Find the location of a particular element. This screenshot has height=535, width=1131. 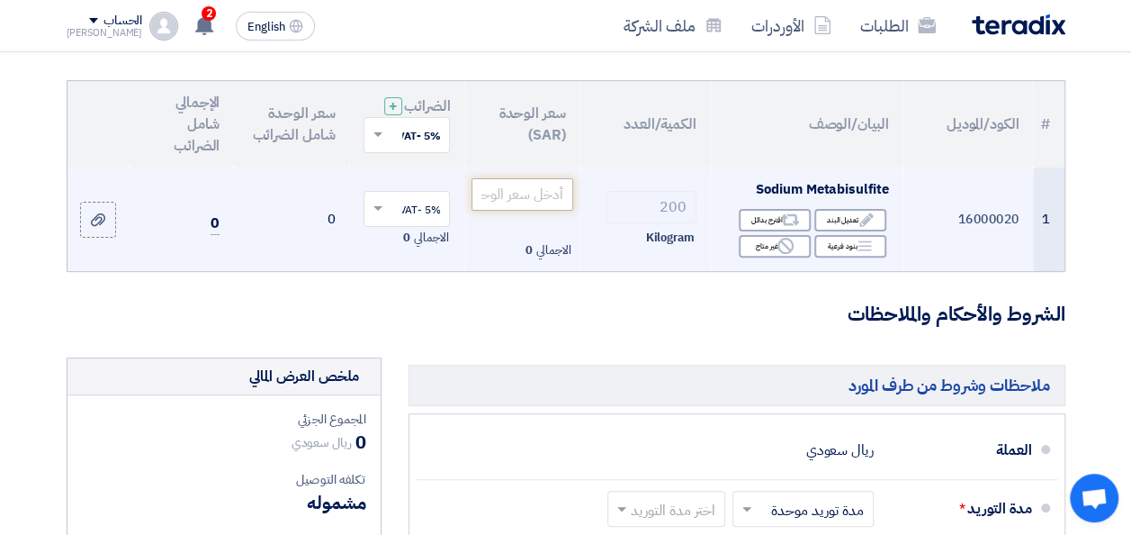

div: غير متاح is located at coordinates (775, 246).